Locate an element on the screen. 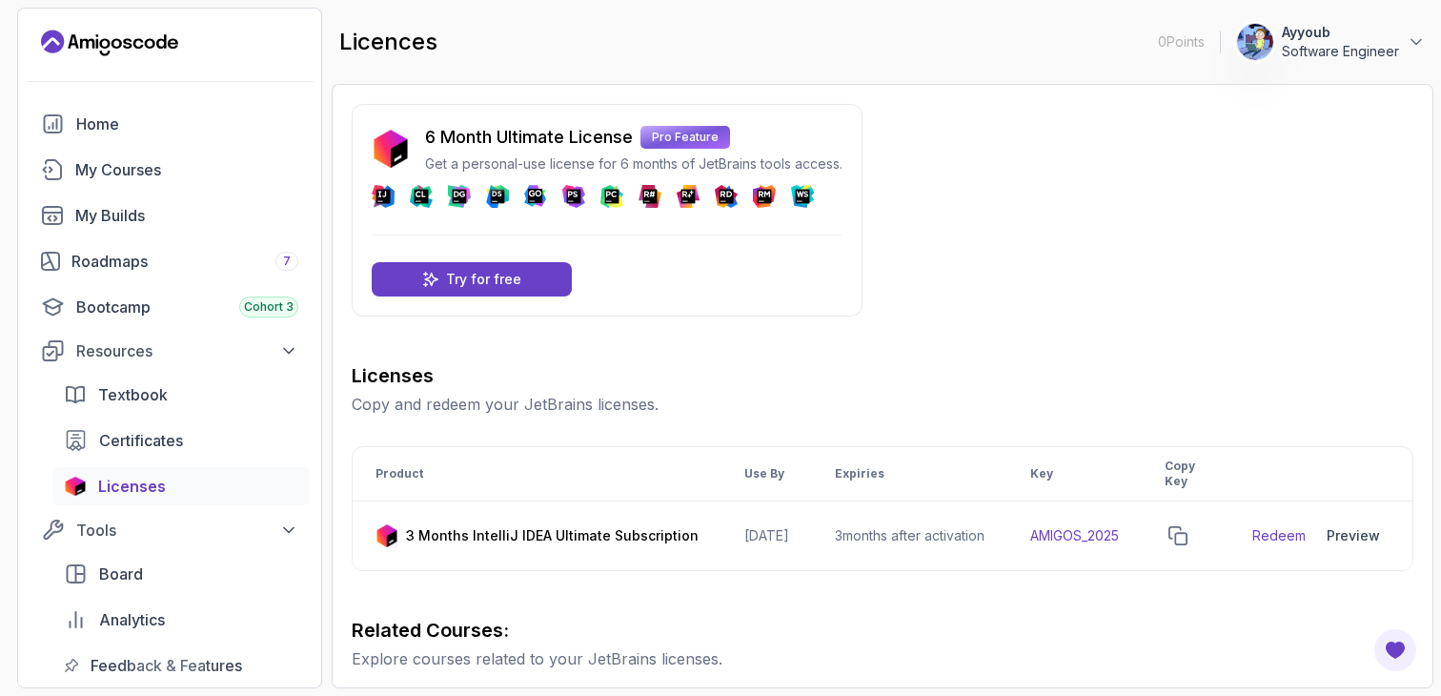 The height and width of the screenshot is (696, 1441). div: Home is located at coordinates (187, 124).